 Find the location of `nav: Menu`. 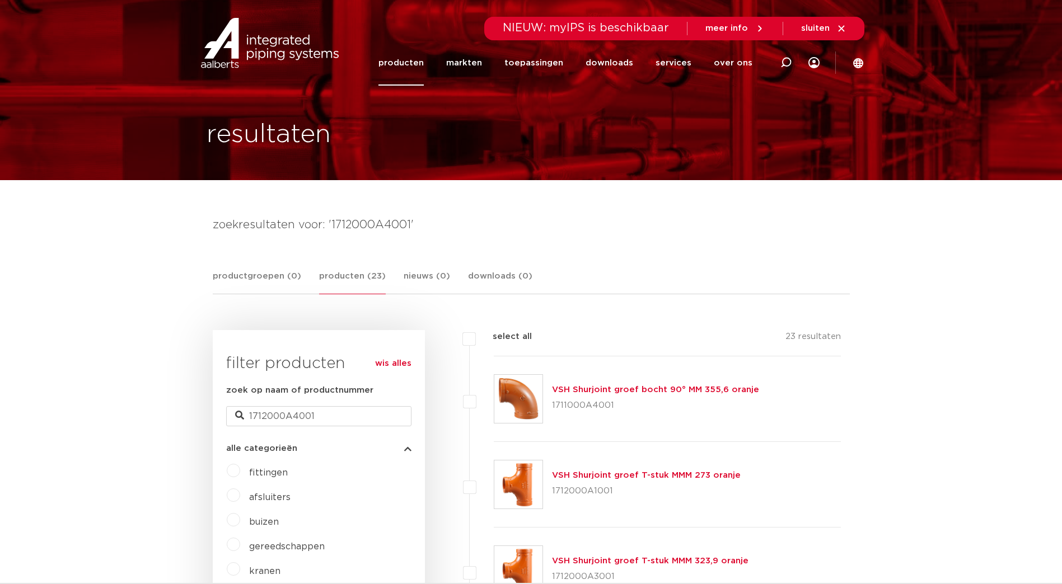

nav: Menu is located at coordinates (565, 63).